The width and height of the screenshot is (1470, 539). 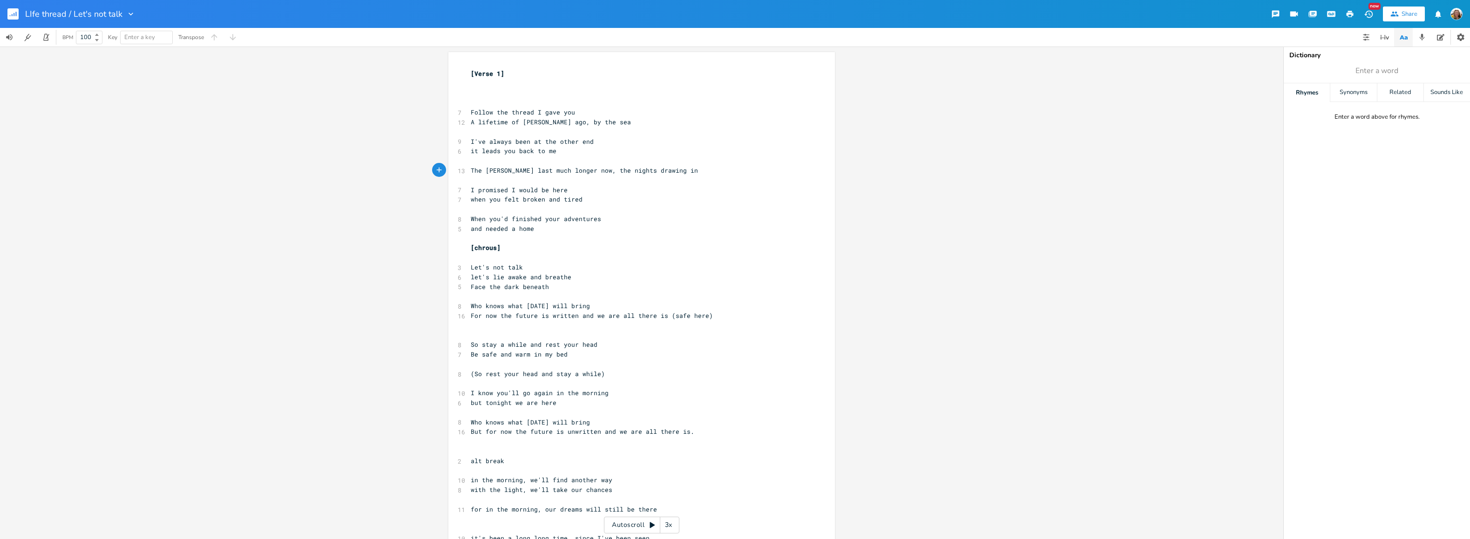 What do you see at coordinates (113, 37) in the screenshot?
I see `div: Key` at bounding box center [113, 37].